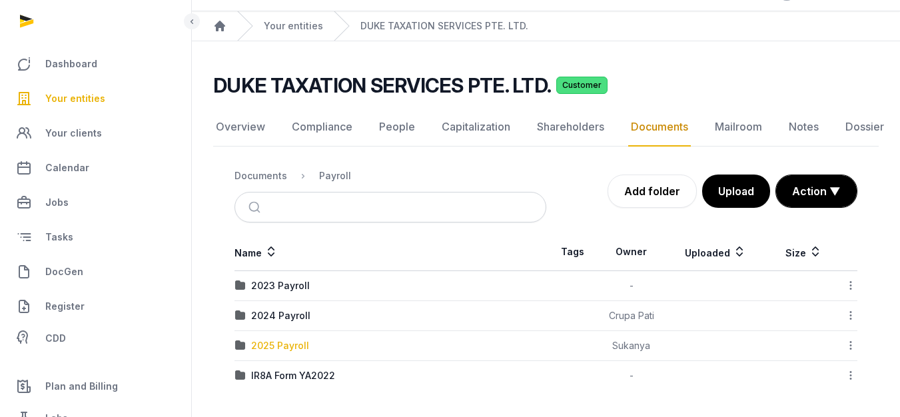 This screenshot has height=417, width=900. What do you see at coordinates (631, 316) in the screenshot?
I see `td: Crupa Pati` at bounding box center [631, 316].